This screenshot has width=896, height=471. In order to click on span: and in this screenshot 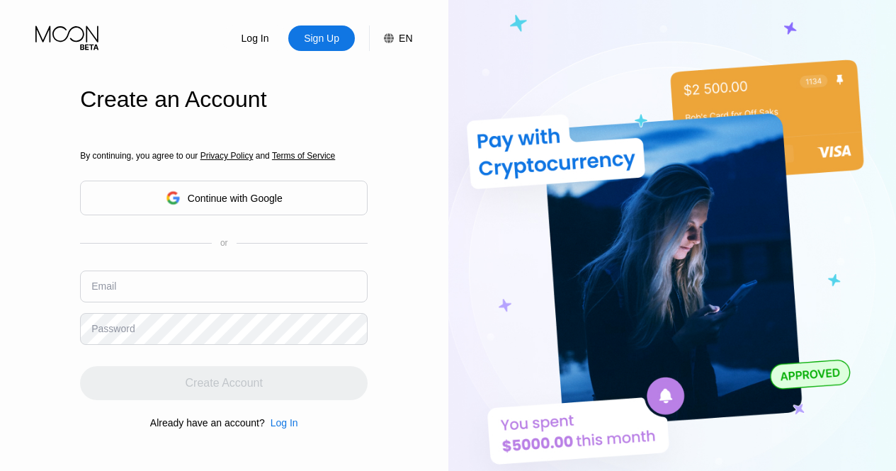, I will do `click(262, 156)`.